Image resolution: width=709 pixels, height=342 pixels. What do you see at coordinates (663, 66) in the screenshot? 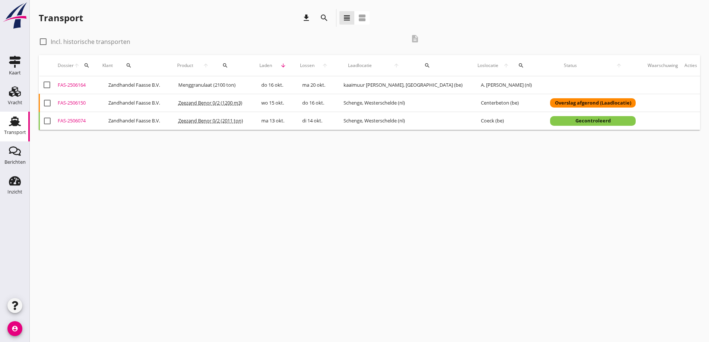
I see `div: Waarschuwing` at bounding box center [663, 66].